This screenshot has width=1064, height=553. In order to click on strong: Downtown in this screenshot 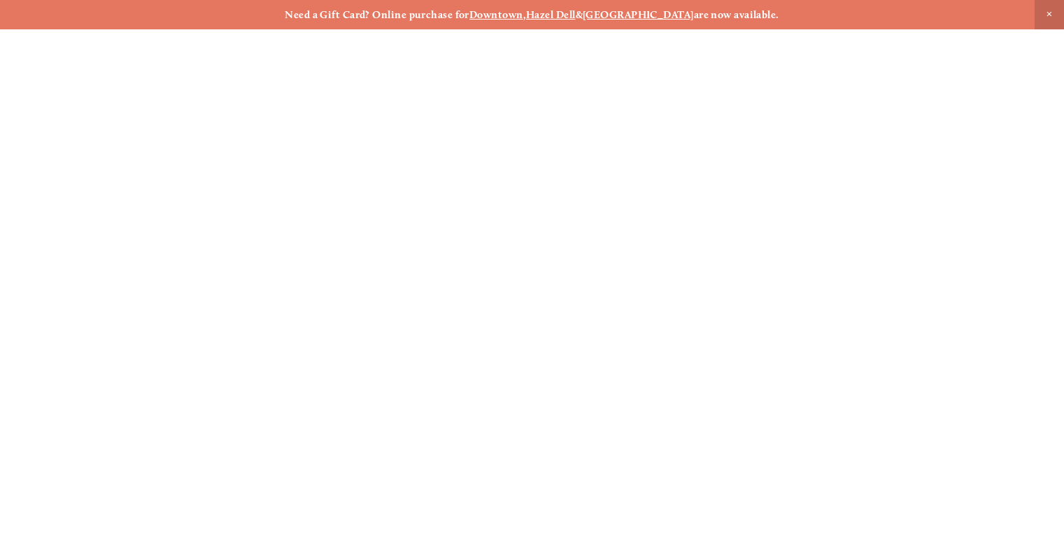, I will do `click(496, 15)`.